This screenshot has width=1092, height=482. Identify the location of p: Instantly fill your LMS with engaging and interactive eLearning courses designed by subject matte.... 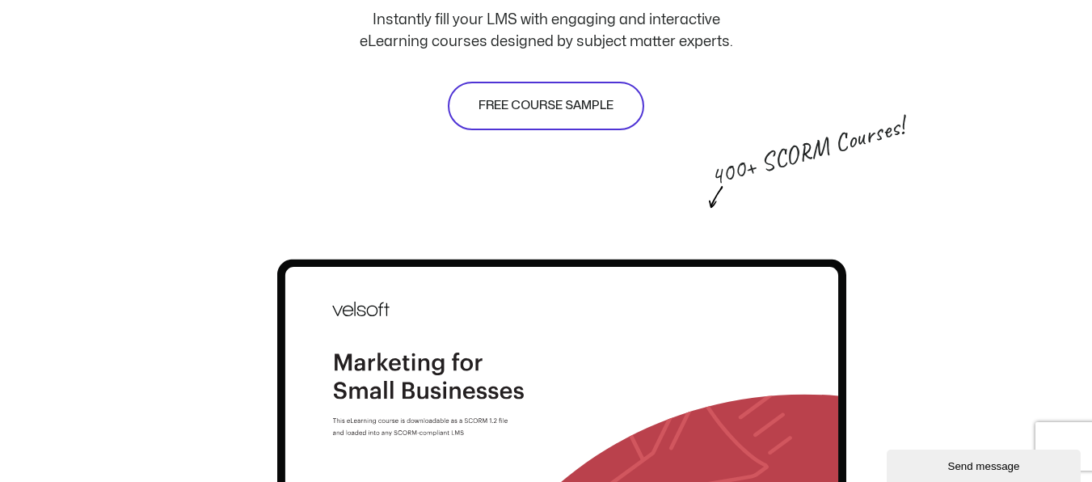
(546, 31).